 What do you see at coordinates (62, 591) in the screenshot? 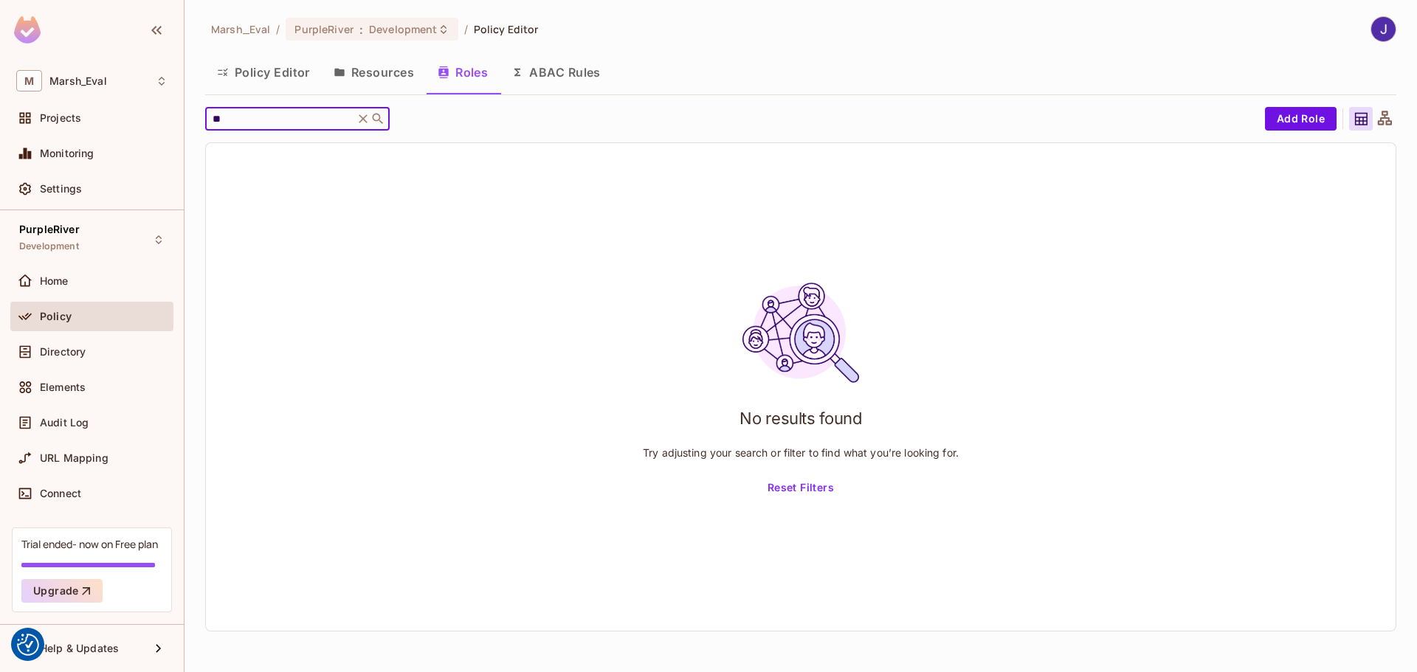
I see `button: Upgrade` at bounding box center [62, 591].